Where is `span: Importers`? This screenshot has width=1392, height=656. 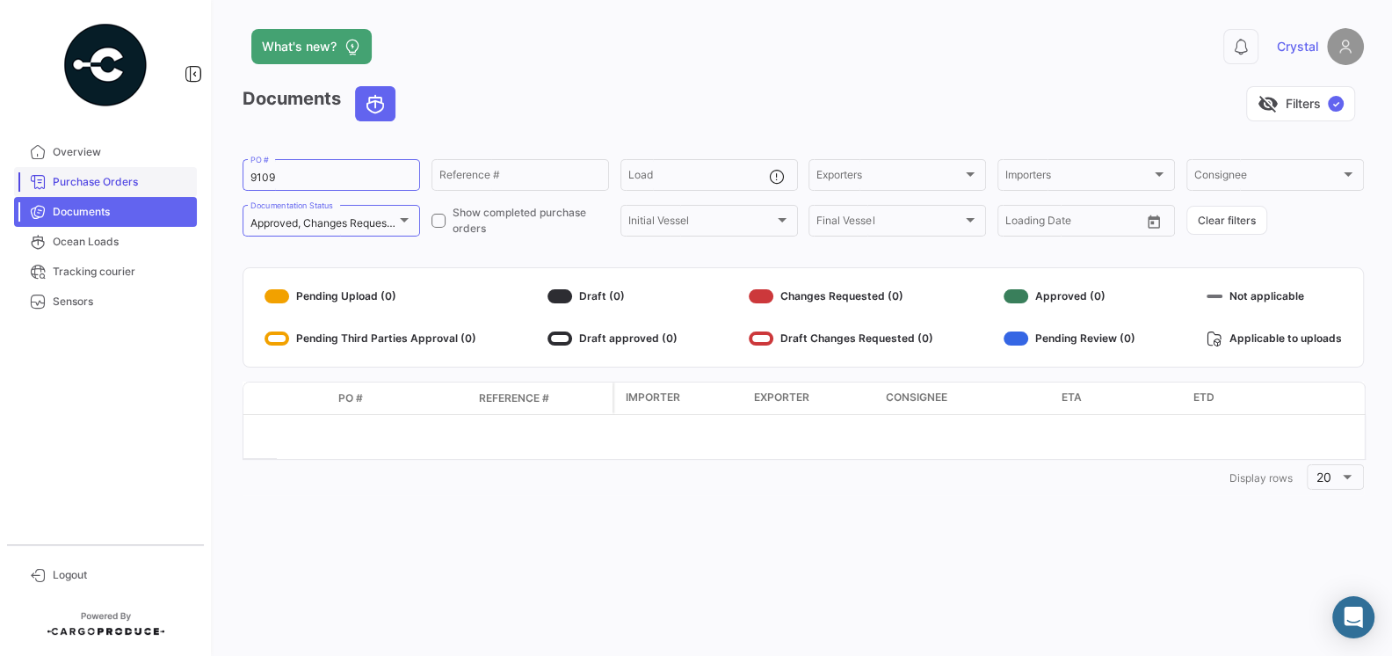
span: Importers is located at coordinates (1078, 178).